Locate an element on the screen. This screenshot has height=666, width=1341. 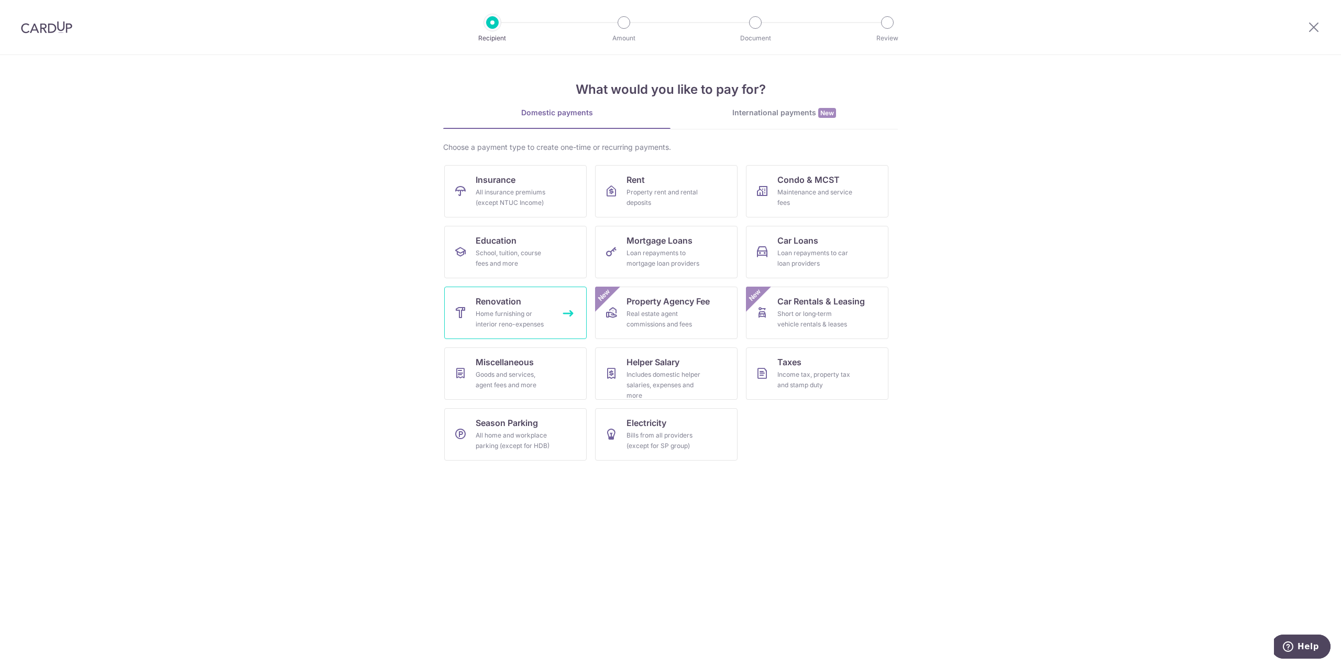
span: Insurance is located at coordinates (495, 180).